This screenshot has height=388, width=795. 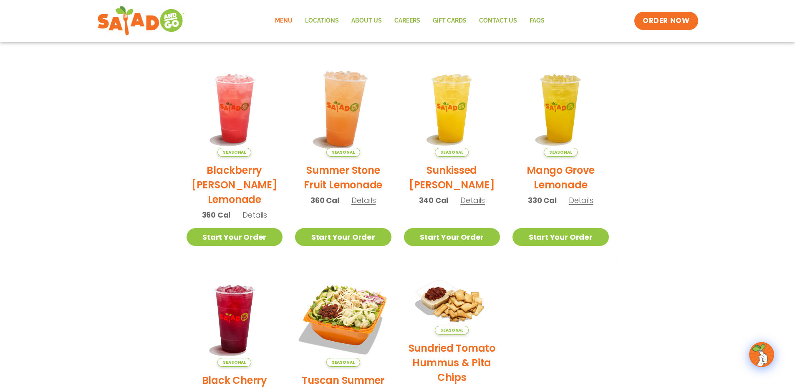 I want to click on a: Contact Us, so click(x=498, y=21).